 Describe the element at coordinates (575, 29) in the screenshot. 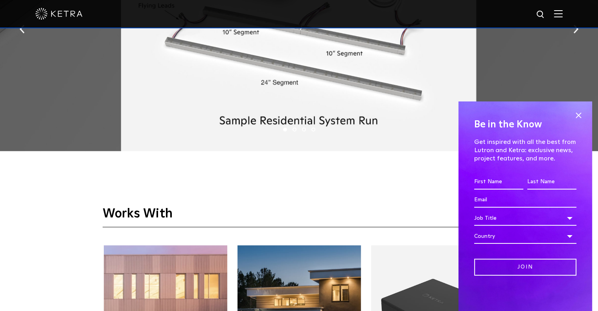

I see `img: arrow-right-black.svg` at that location.